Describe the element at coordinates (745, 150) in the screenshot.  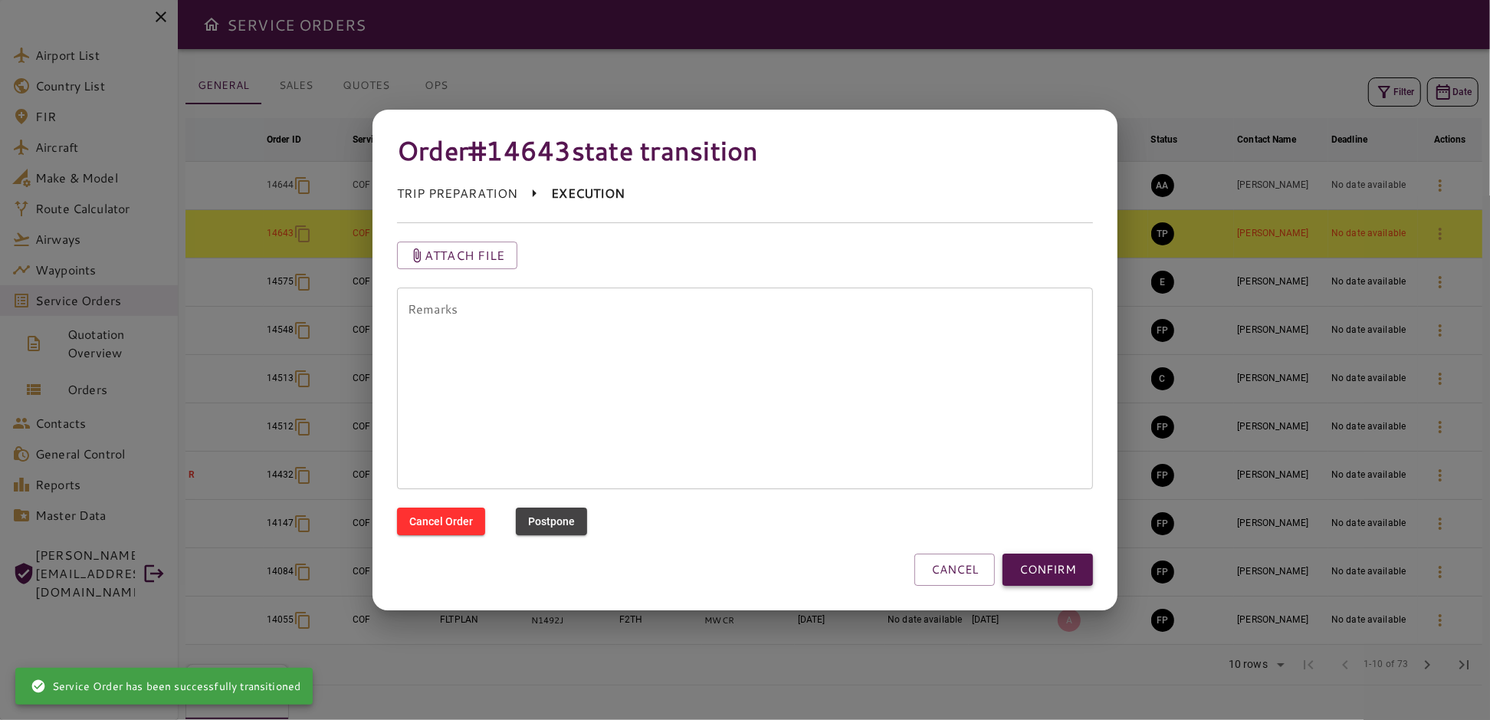
I see `h4: Order #14643 state transition` at that location.